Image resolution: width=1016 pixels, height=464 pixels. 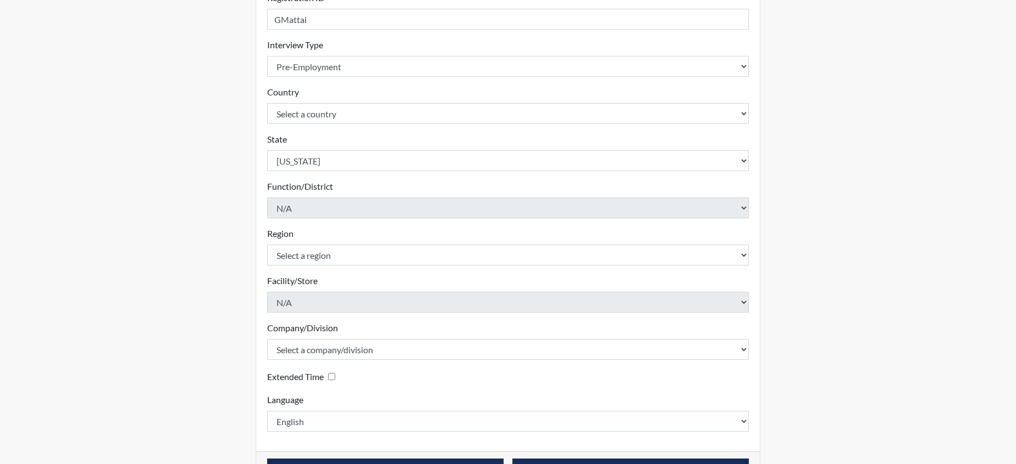 What do you see at coordinates (283, 92) in the screenshot?
I see `label: Country` at bounding box center [283, 92].